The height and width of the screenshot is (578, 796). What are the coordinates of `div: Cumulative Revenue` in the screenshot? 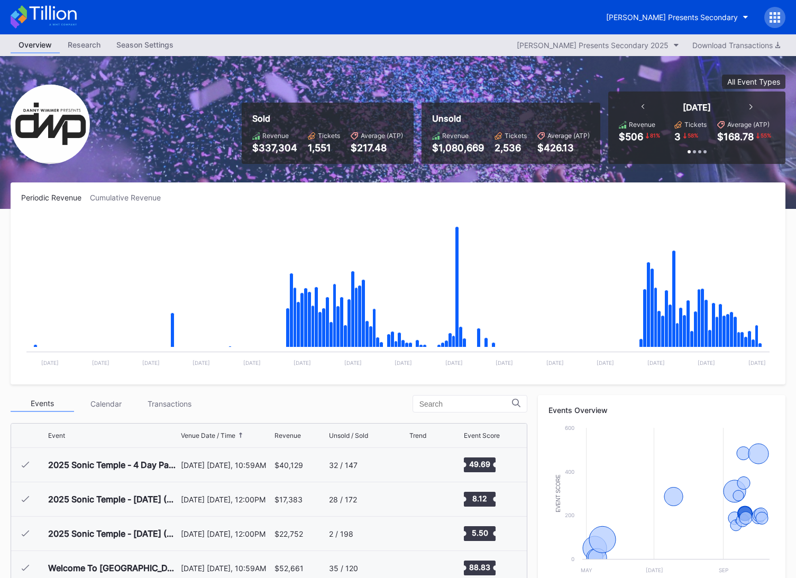 It's located at (130, 197).